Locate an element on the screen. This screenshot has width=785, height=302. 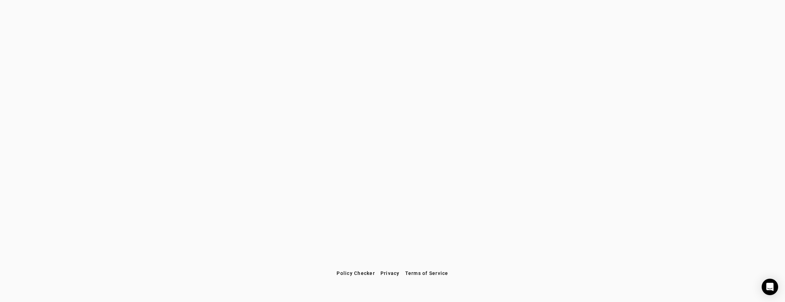
button: Privacy is located at coordinates (390, 274).